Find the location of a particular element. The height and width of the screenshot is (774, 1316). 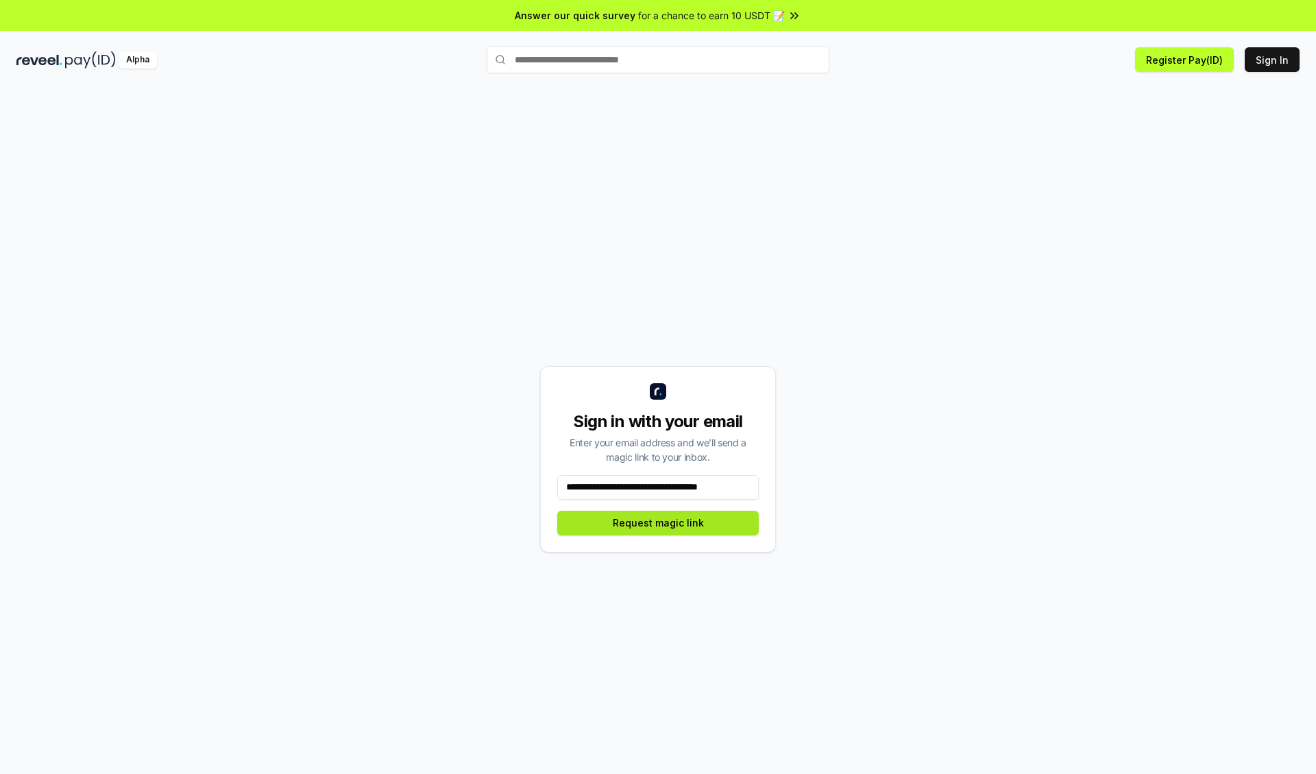

div: Alpha is located at coordinates (138, 60).